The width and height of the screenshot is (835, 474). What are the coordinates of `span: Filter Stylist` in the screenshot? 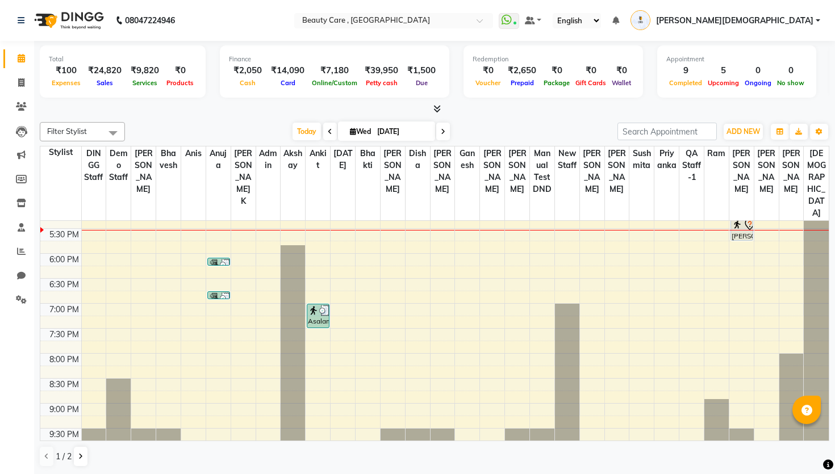 It's located at (67, 131).